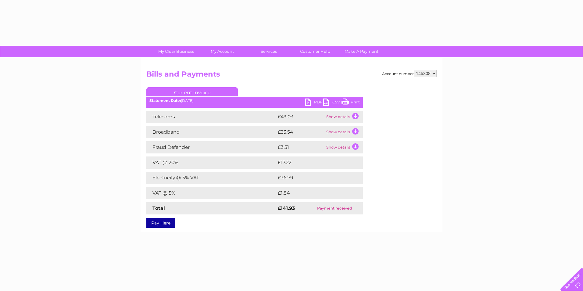 Image resolution: width=583 pixels, height=291 pixels. I want to click on a: My Clear Business, so click(176, 51).